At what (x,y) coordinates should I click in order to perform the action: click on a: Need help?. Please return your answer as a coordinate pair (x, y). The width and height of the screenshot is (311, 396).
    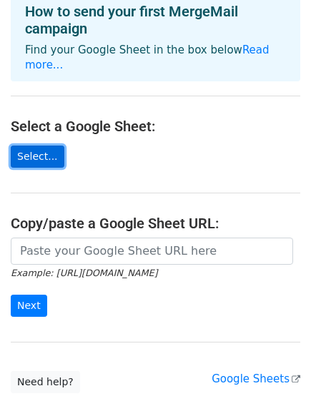
    Looking at the image, I should click on (45, 382).